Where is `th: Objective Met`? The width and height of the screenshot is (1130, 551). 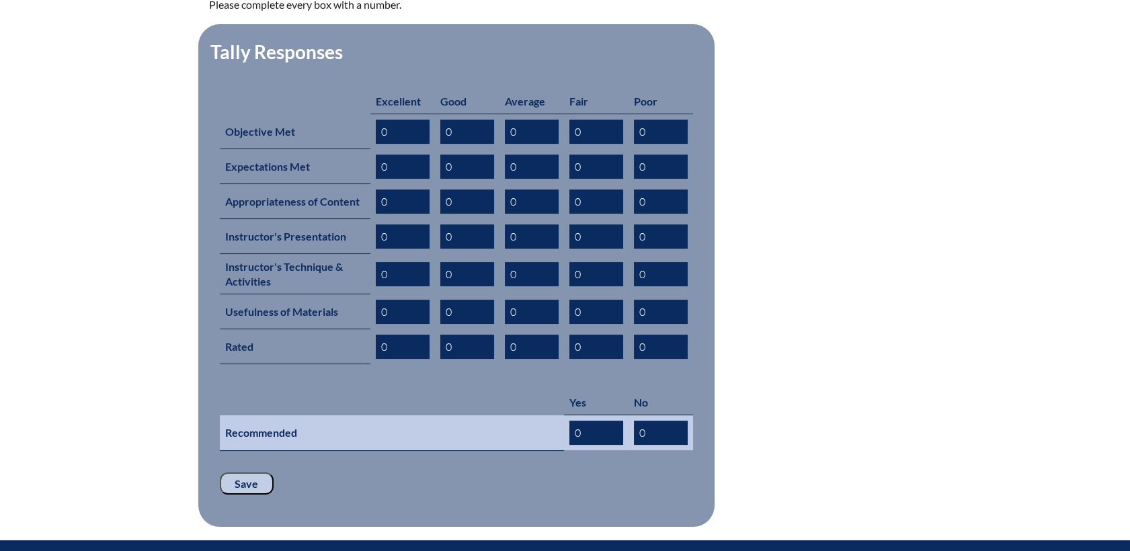
th: Objective Met is located at coordinates (295, 131).